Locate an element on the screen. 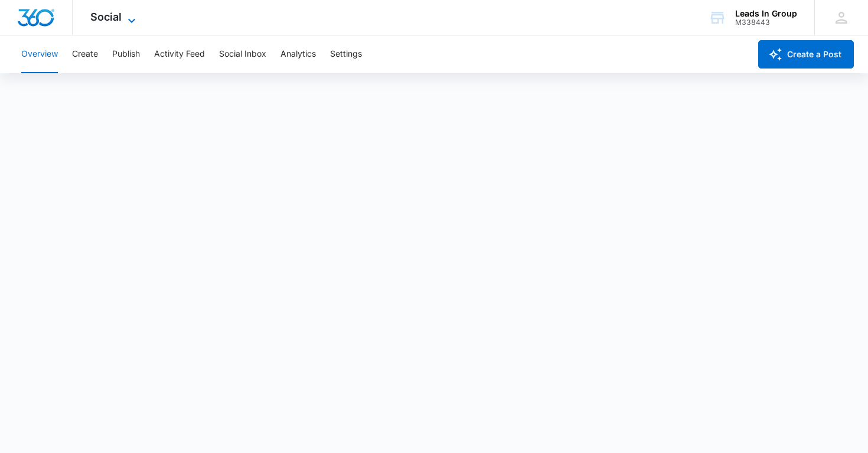  button: Analytics is located at coordinates (298, 54).